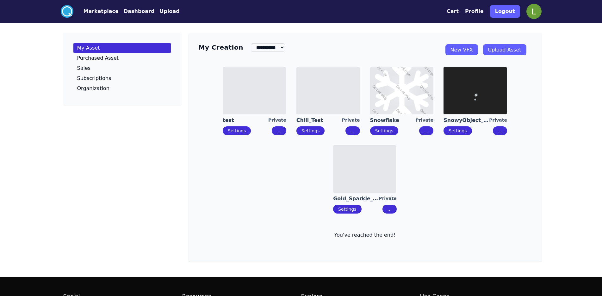 This screenshot has height=296, width=602. Describe the element at coordinates (122, 48) in the screenshot. I see `a: My Asset` at that location.